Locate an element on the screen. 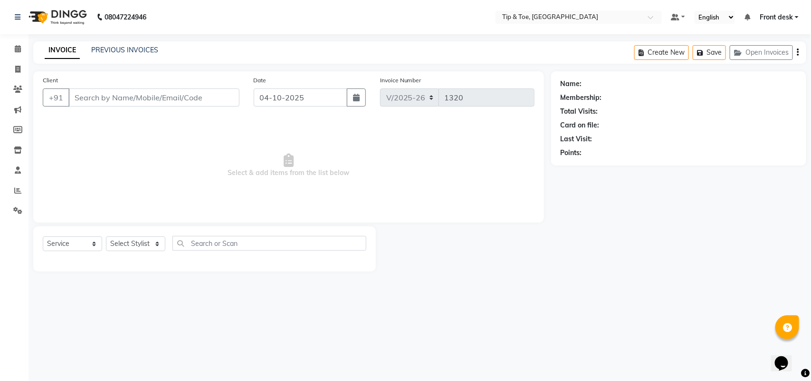 The width and height of the screenshot is (811, 381). img: logo is located at coordinates (57, 17).